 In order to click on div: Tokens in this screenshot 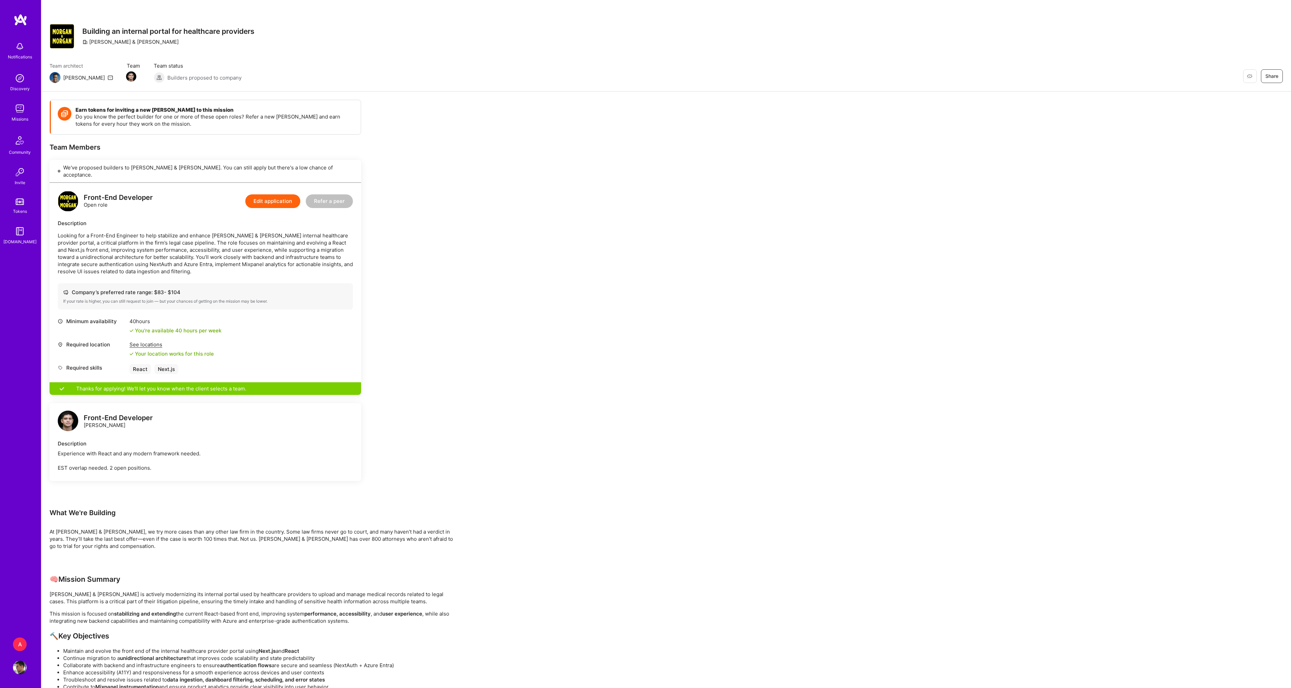, I will do `click(20, 211)`.